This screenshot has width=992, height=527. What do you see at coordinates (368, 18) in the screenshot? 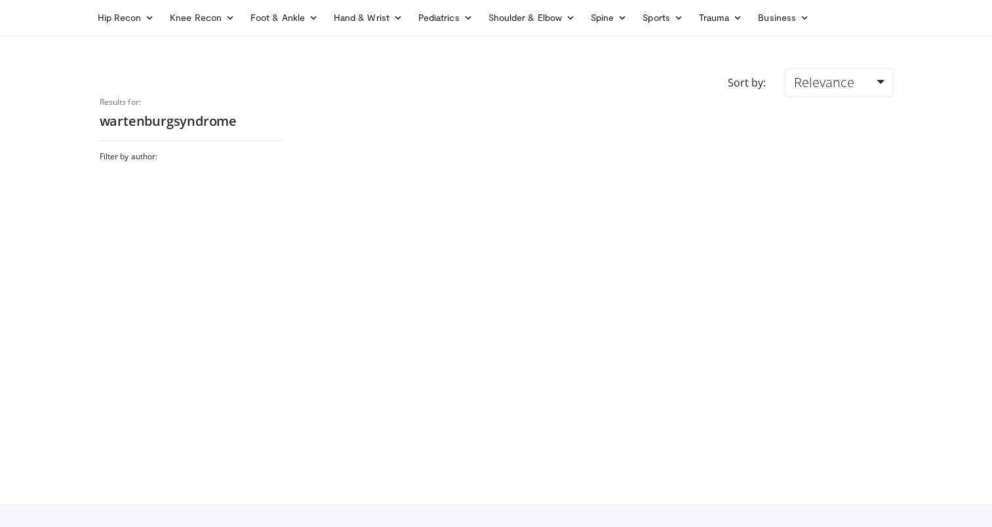
I see `a: Hand & Wrist` at bounding box center [368, 18].